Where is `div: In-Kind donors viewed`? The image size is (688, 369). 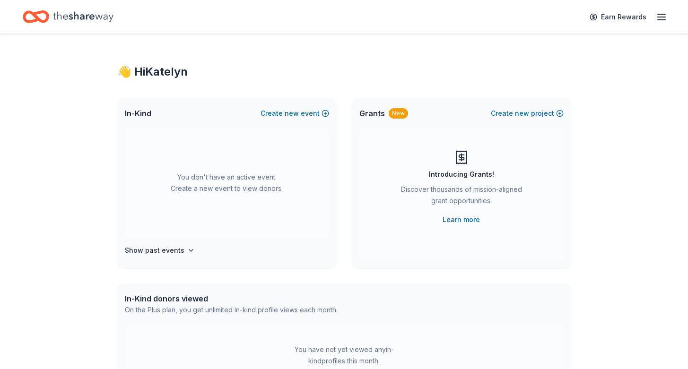 div: In-Kind donors viewed is located at coordinates (231, 299).